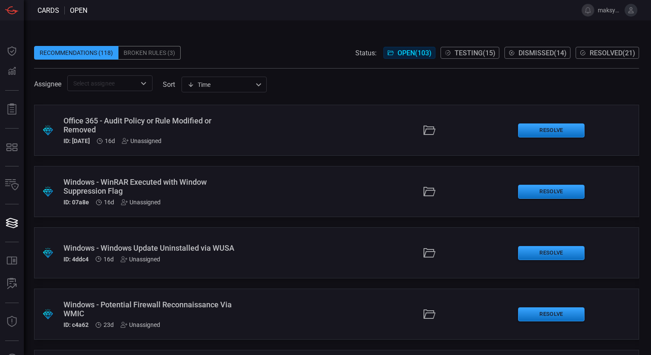  I want to click on span: Status:, so click(366, 53).